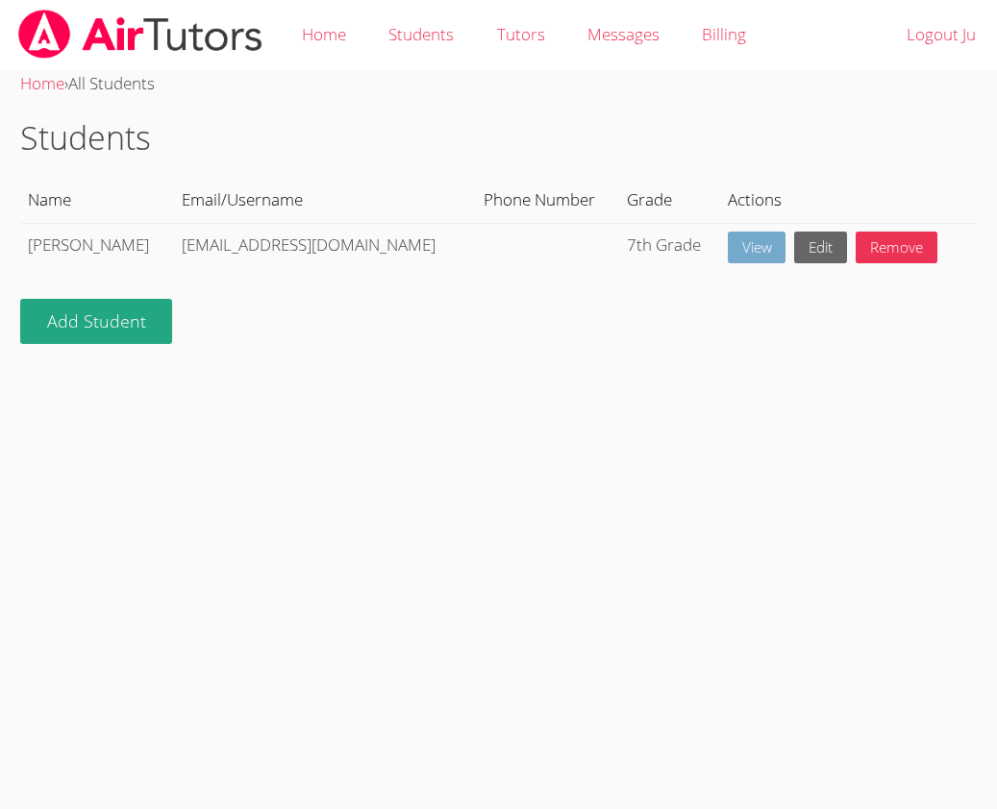 This screenshot has height=809, width=997. Describe the element at coordinates (140, 34) in the screenshot. I see `img: airtutors_banner-c4298cdbf04f3fff15de1276eac7730deb9818008684d7c2e4769d2f7ddbe033.png` at that location.